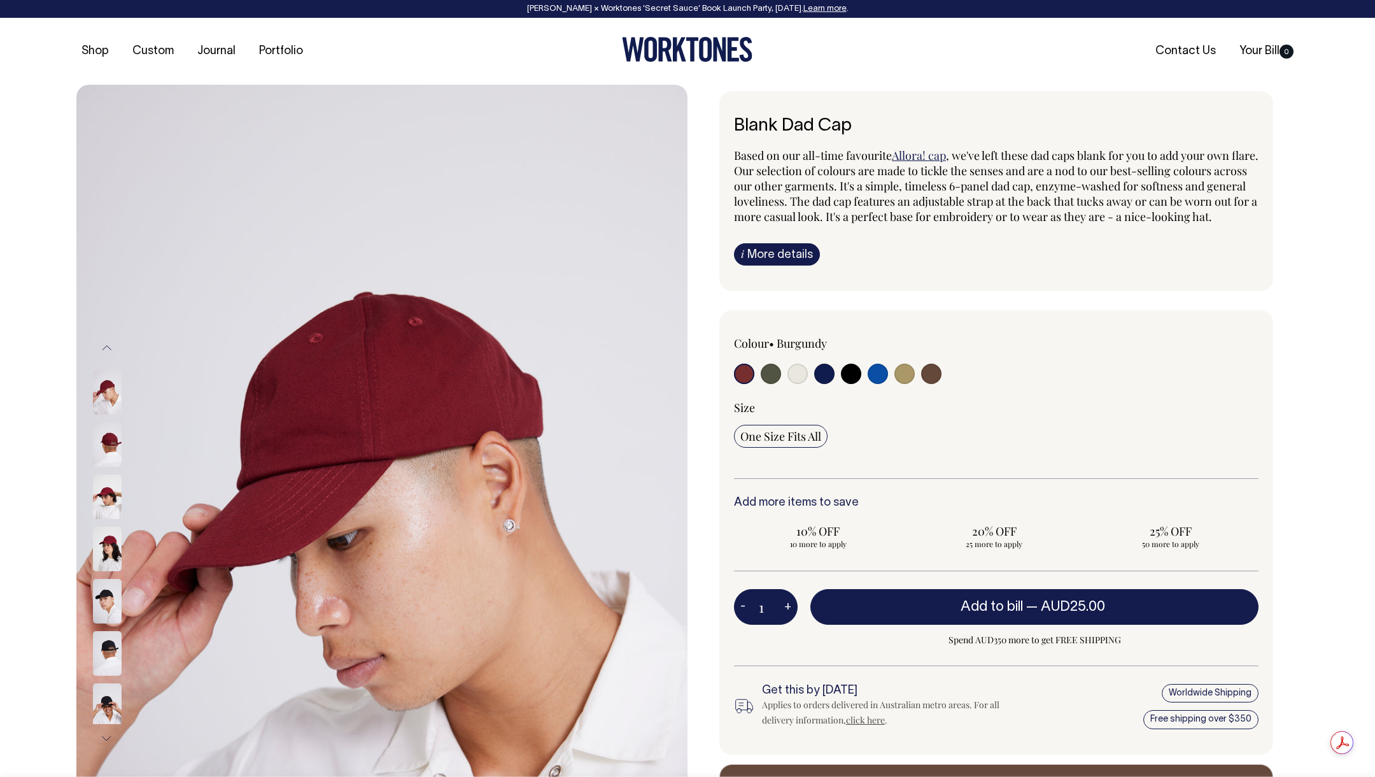 Image resolution: width=1375 pixels, height=777 pixels. I want to click on span: i, so click(742, 253).